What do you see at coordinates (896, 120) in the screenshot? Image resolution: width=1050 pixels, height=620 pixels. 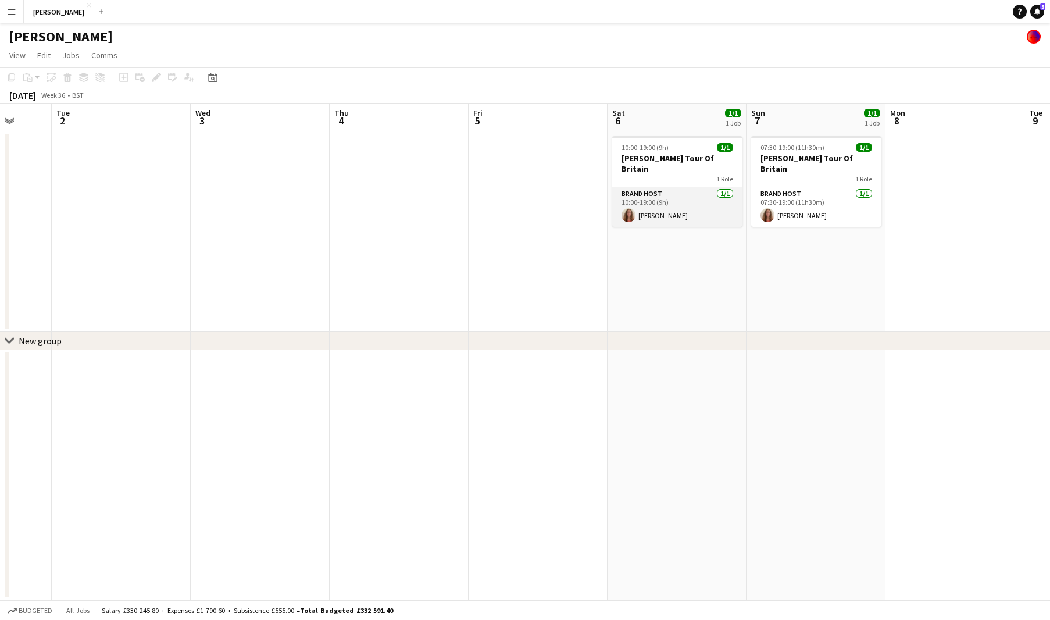 I see `span: 8` at bounding box center [896, 120].